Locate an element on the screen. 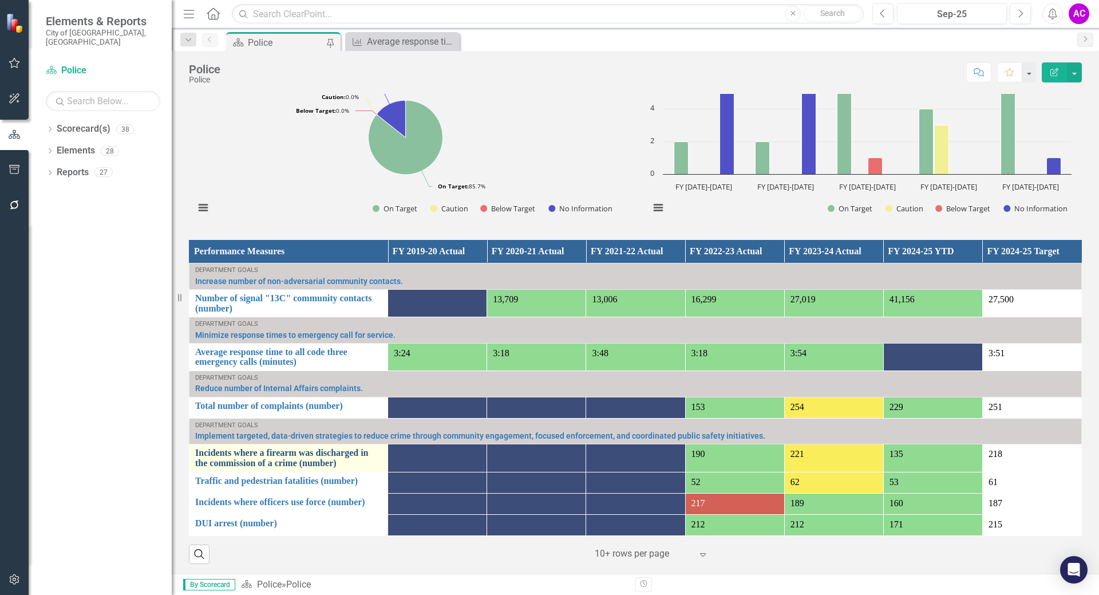 The height and width of the screenshot is (595, 1099). div: Open Intercom Messenger is located at coordinates (1074, 570).